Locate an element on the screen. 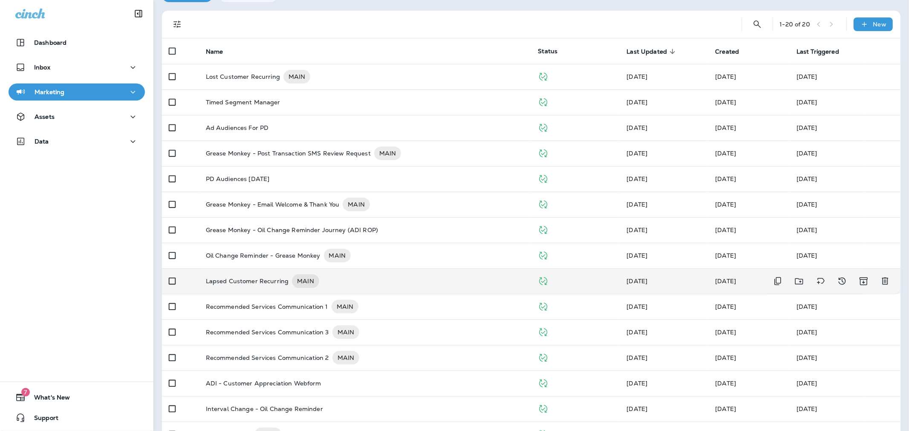 The width and height of the screenshot is (909, 431). button: Assets is located at coordinates (77, 117).